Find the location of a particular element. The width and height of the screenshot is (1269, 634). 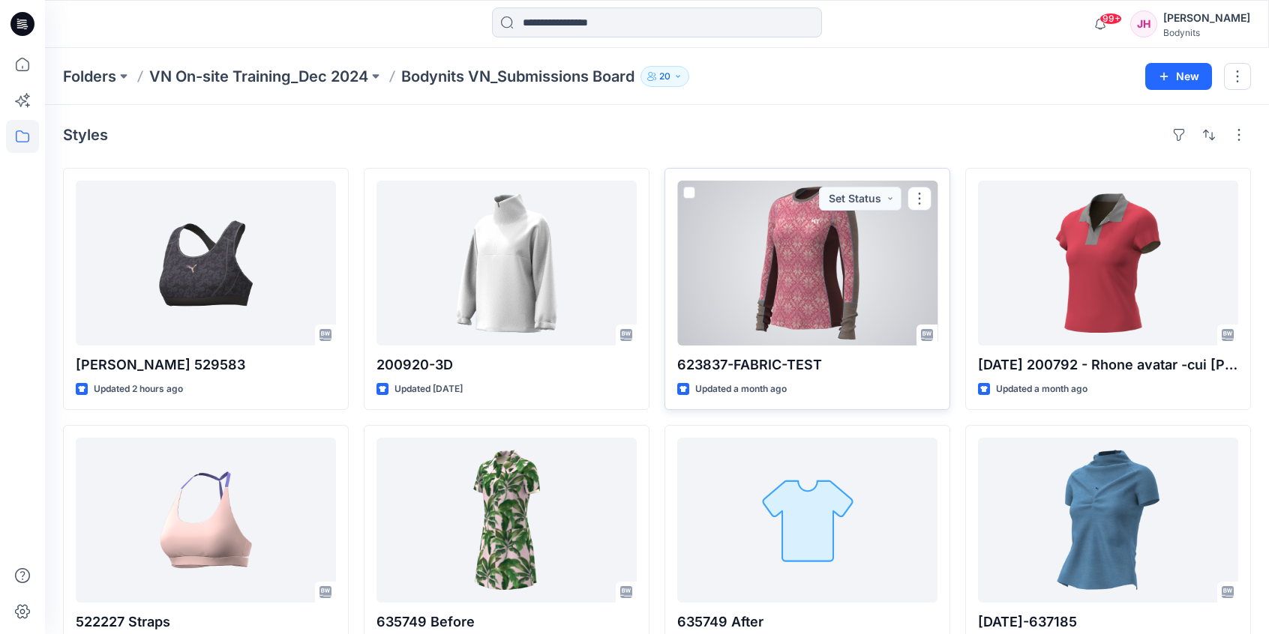

a: 27june-637185 is located at coordinates (1107, 520).